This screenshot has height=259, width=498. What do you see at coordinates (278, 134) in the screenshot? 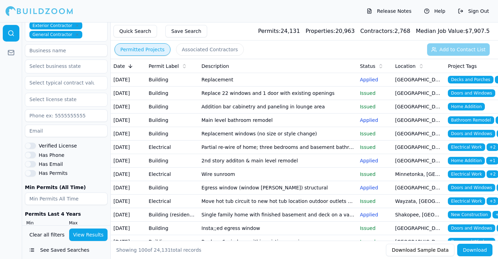
I see `td: Replacement windows (no size or style change)` at bounding box center [278, 134].